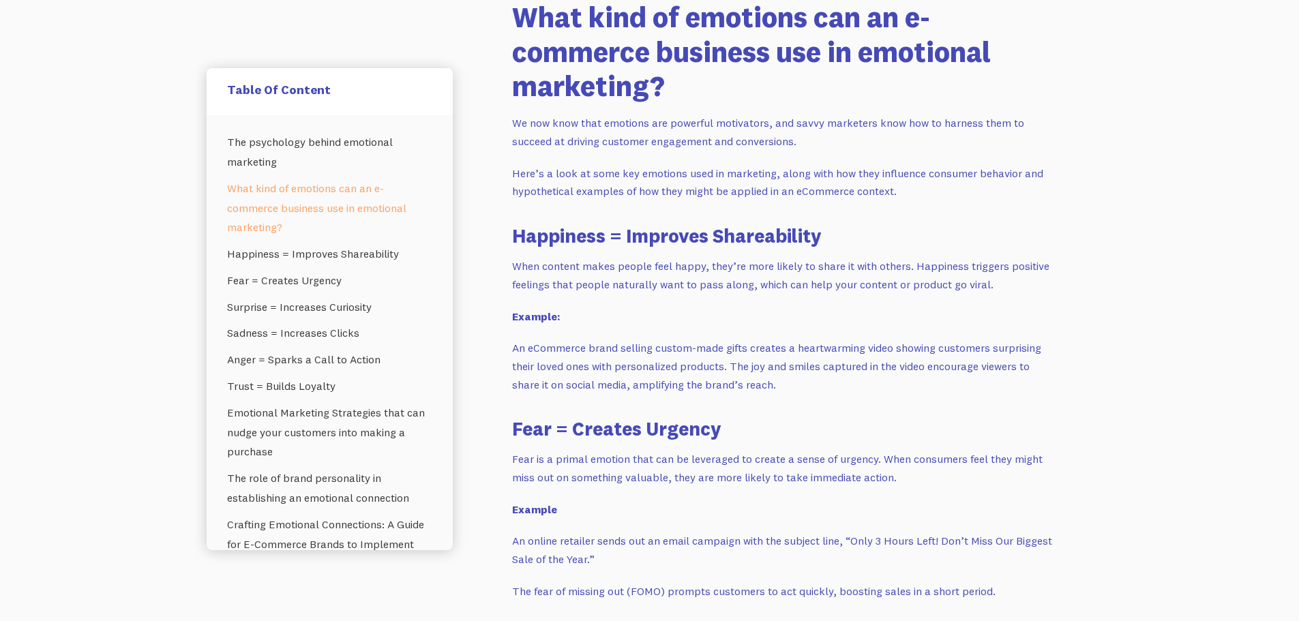 The width and height of the screenshot is (1299, 621). I want to click on p: When content makes people feel happy, they’re more likely to share it with others. Happiness trig..., so click(785, 275).